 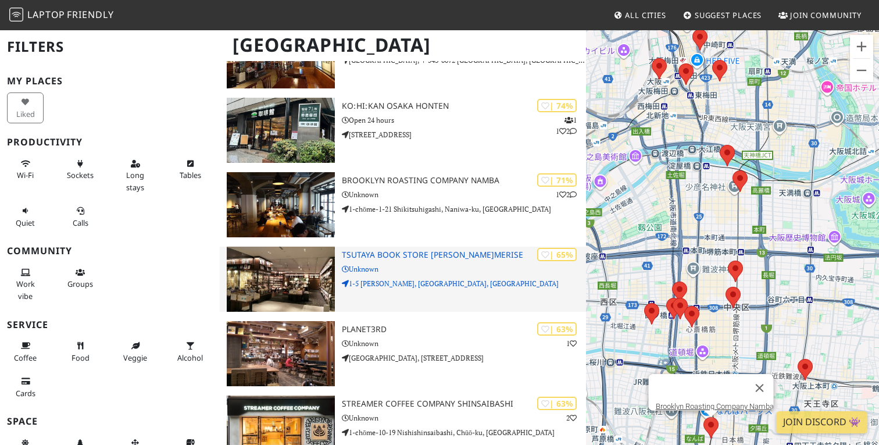 I want to click on span: Alcohol, so click(x=190, y=357).